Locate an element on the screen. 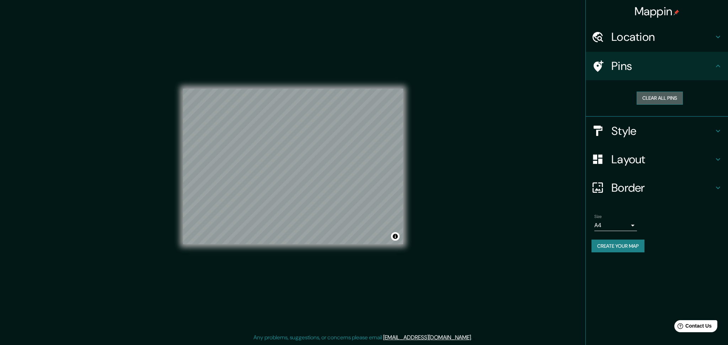  div: Location is located at coordinates (657, 37).